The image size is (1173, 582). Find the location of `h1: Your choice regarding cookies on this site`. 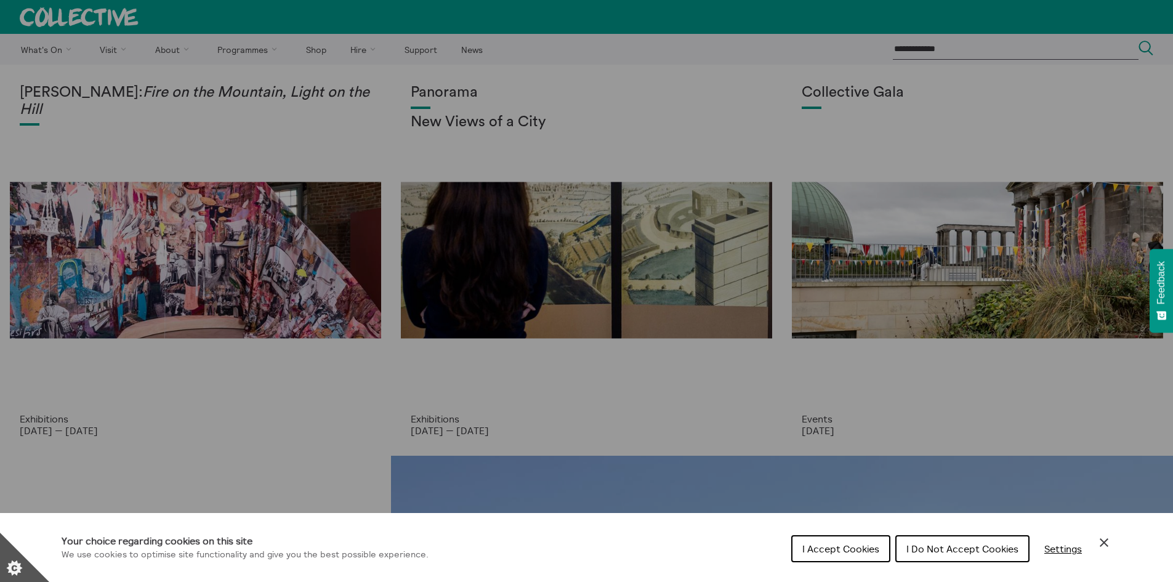

h1: Your choice regarding cookies on this site is located at coordinates (245, 541).